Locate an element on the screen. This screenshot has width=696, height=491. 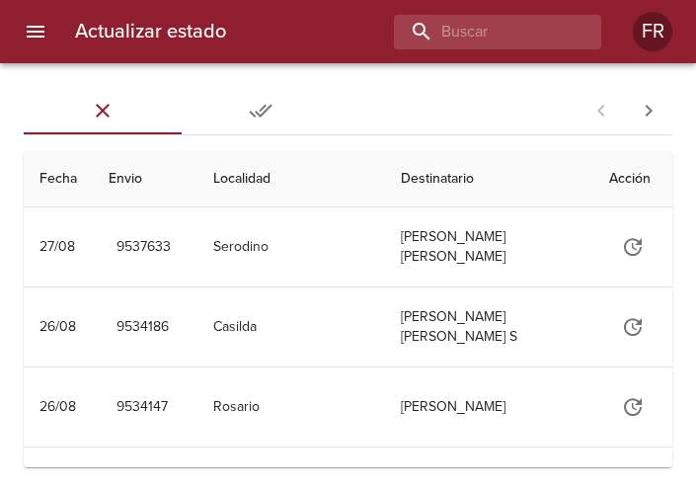
div: FR is located at coordinates (652, 32).